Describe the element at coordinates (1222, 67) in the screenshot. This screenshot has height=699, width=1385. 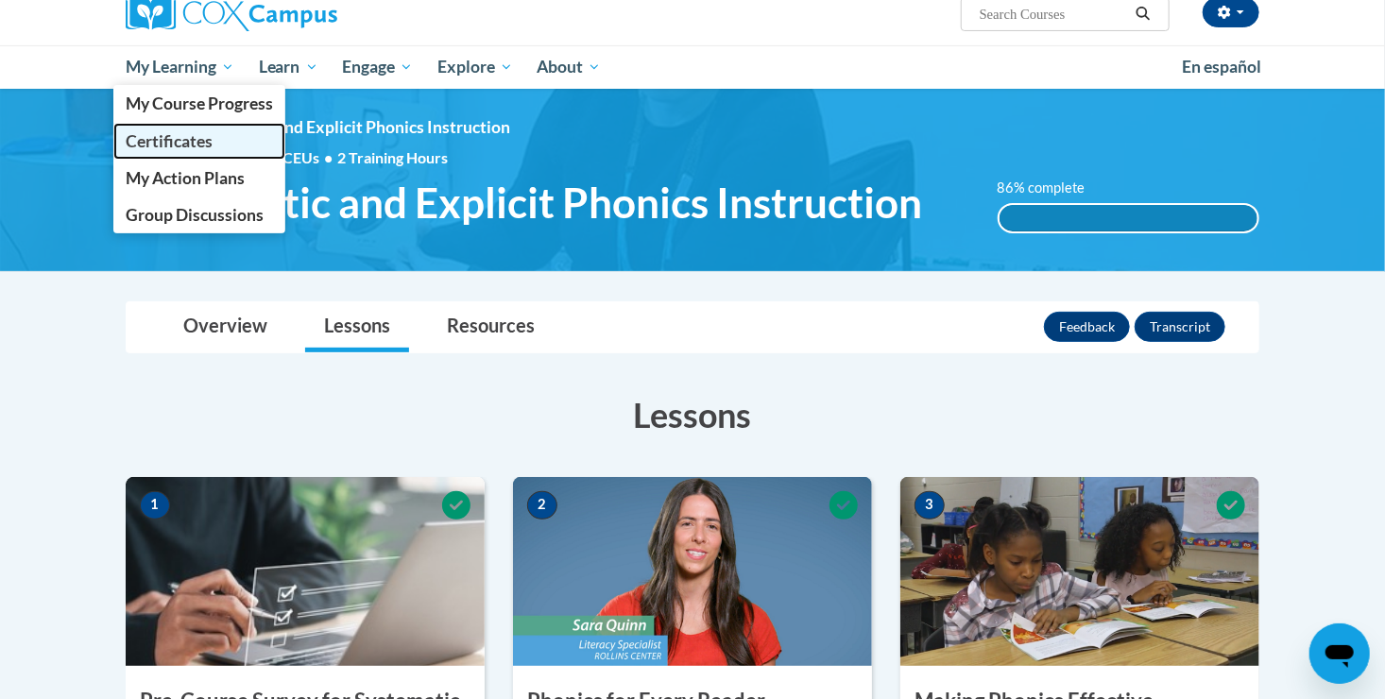
I see `a: En español` at that location.